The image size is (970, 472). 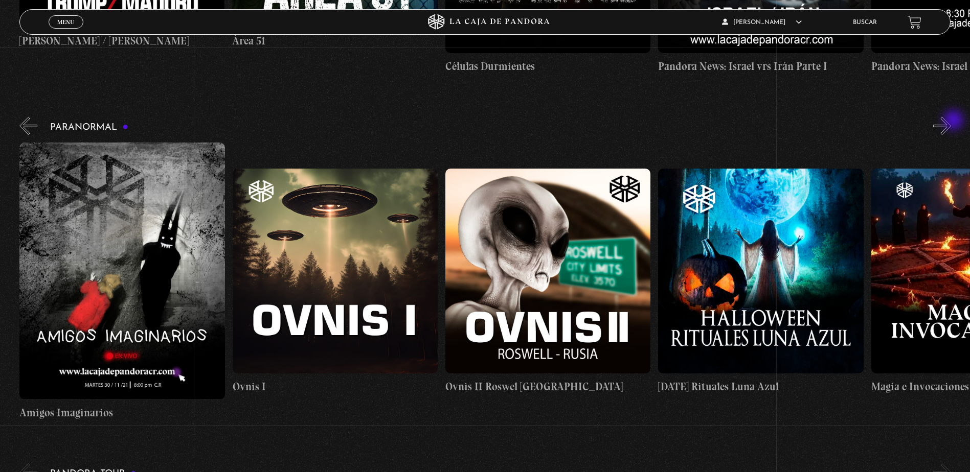 What do you see at coordinates (122, 413) in the screenshot?
I see `h4: Amigos Imaginarios` at bounding box center [122, 413].